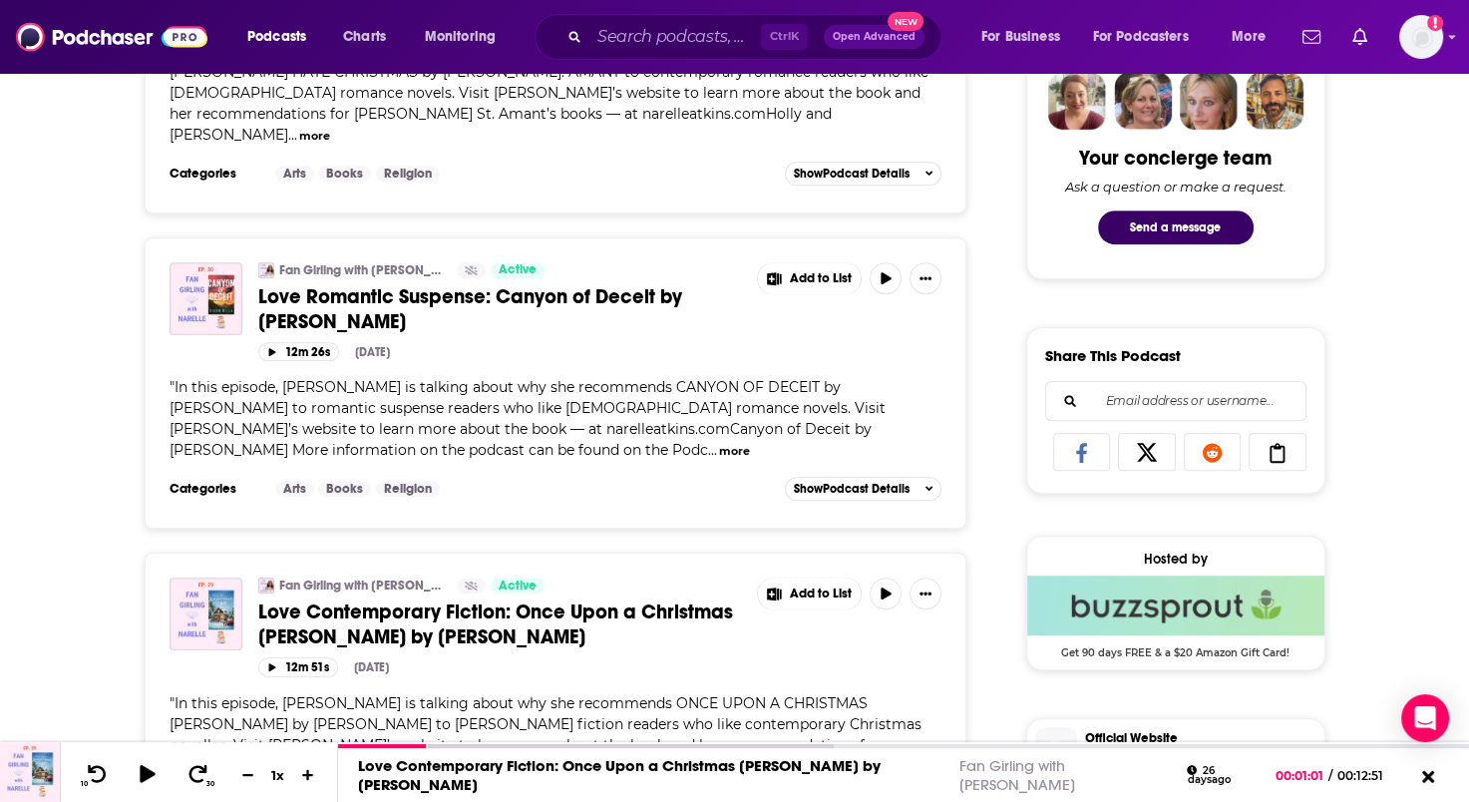 This screenshot has width=1469, height=802. What do you see at coordinates (1213, 452) in the screenshot?
I see `a: Share on Reddit` at bounding box center [1213, 452].